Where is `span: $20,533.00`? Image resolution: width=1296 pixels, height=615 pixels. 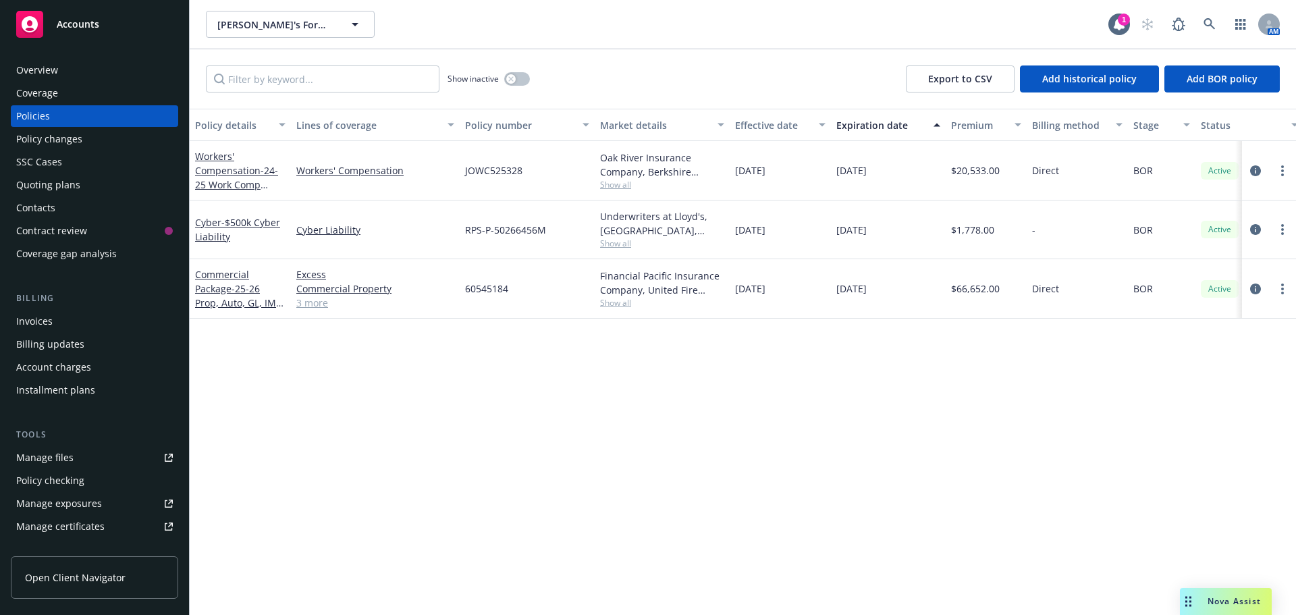
span: $20,533.00 is located at coordinates (975, 170).